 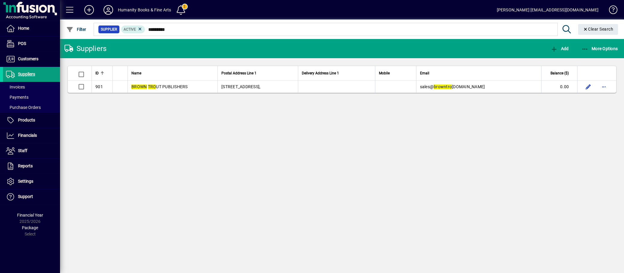 What do you see at coordinates (76, 29) in the screenshot?
I see `button: Filter` at bounding box center [76, 29].